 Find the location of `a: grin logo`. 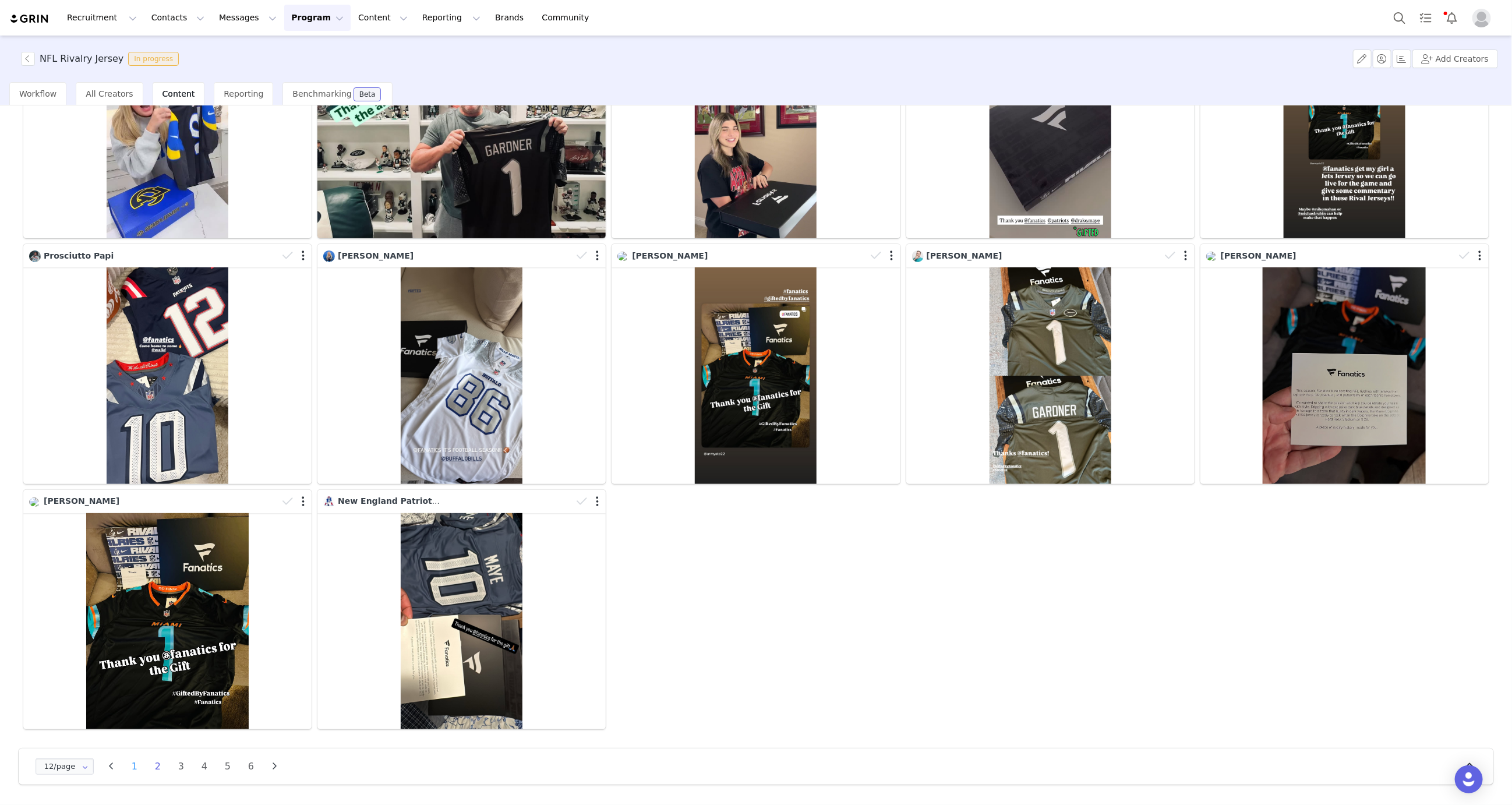

a: grin logo is located at coordinates (30, 19).